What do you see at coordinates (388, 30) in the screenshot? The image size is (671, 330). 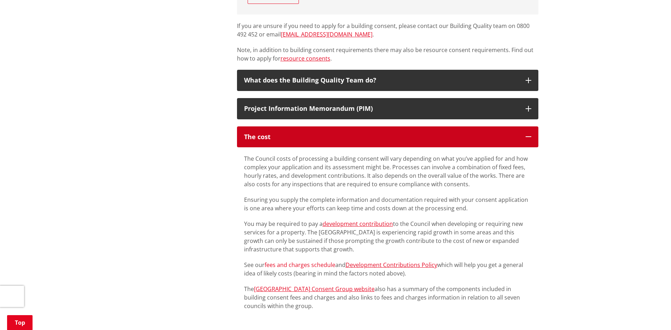 I see `p: If you are unsure if you need to apply for a building consent, please contact our Building Qualit...` at bounding box center [388, 30].